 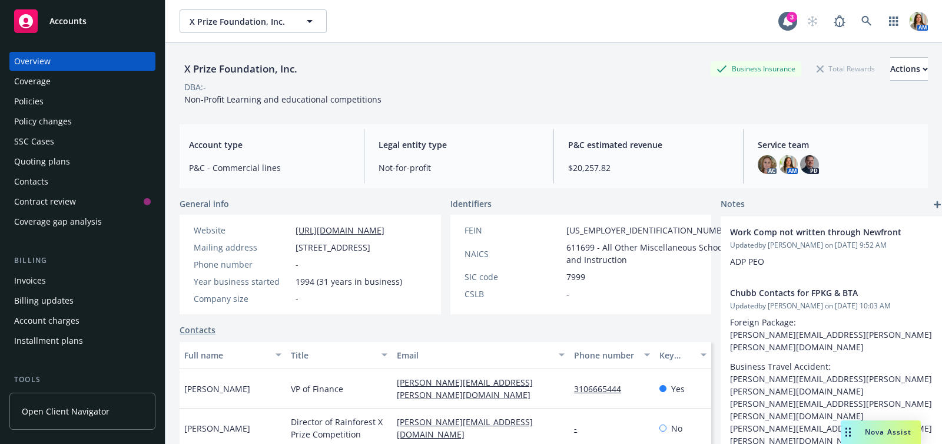 I want to click on div: Total Rewards, so click(x=846, y=68).